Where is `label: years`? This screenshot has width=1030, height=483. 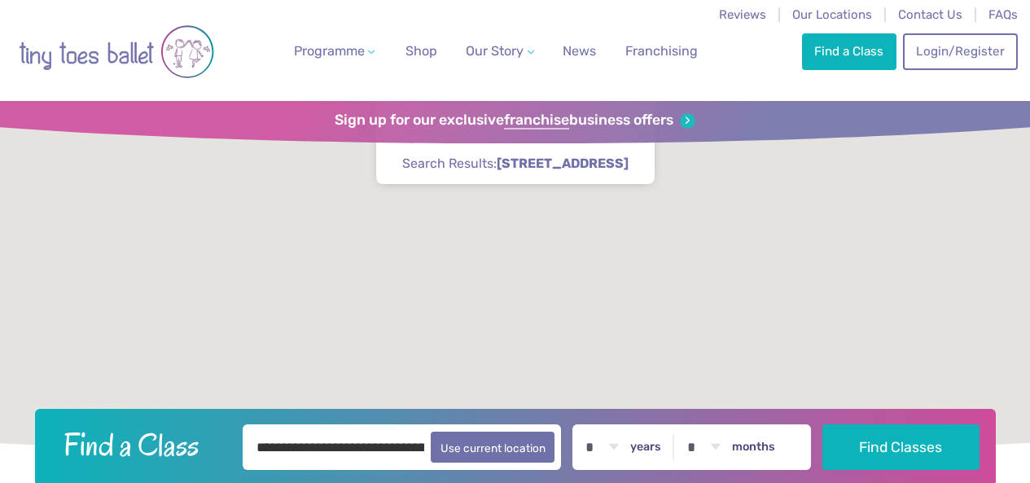 label: years is located at coordinates (646, 447).